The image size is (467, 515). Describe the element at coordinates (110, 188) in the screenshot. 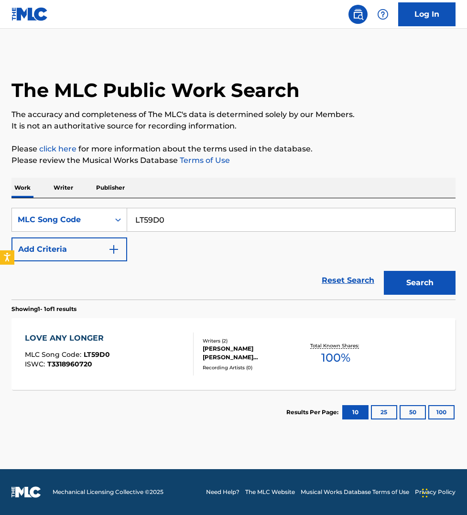

I see `p: Publisher` at that location.